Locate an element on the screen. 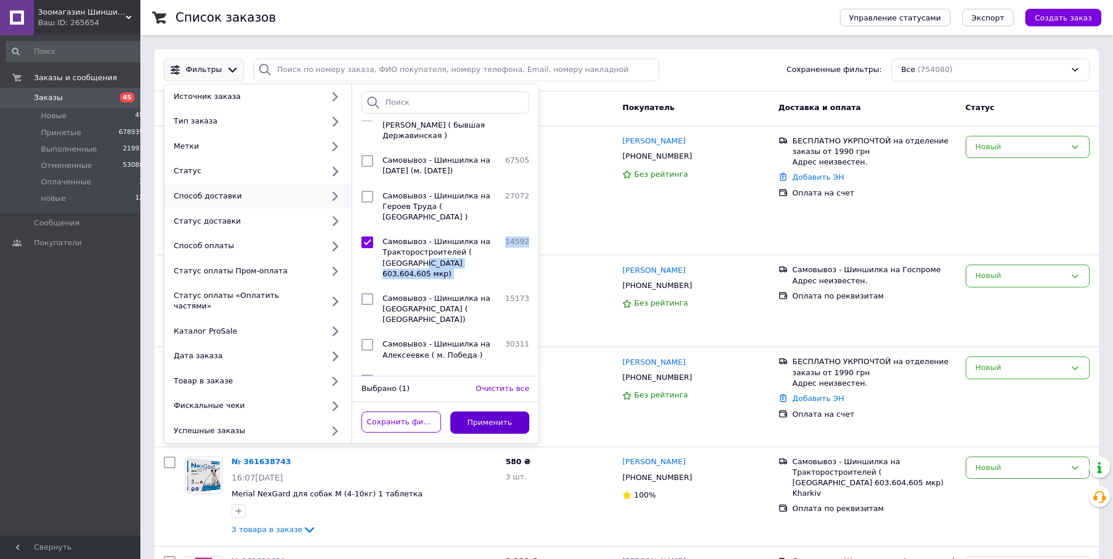 The width and height of the screenshot is (1113, 559). span: Очистить все is located at coordinates (502, 388).